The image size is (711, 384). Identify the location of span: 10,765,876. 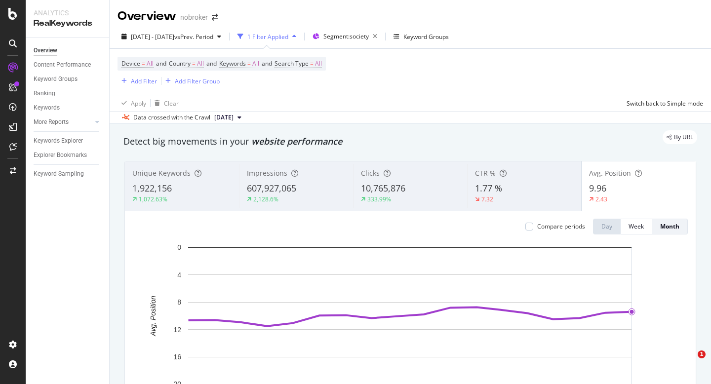
(383, 188).